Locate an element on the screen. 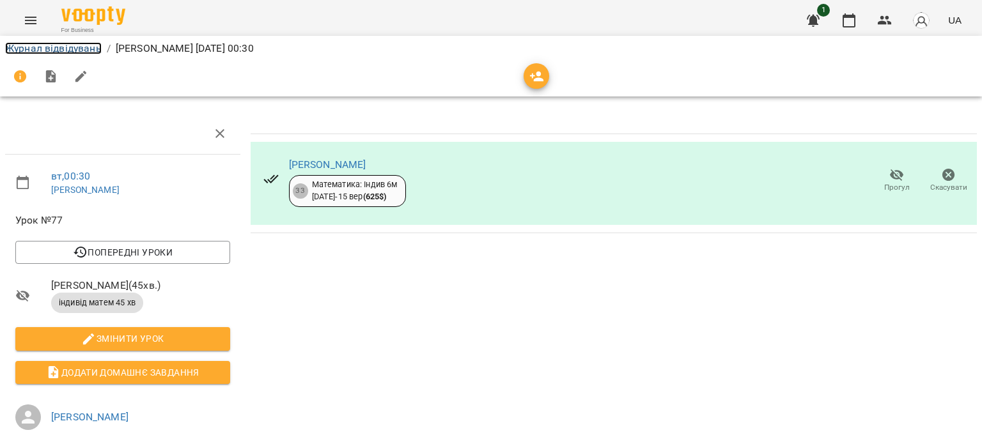 The image size is (982, 444). button: UA is located at coordinates (954, 20).